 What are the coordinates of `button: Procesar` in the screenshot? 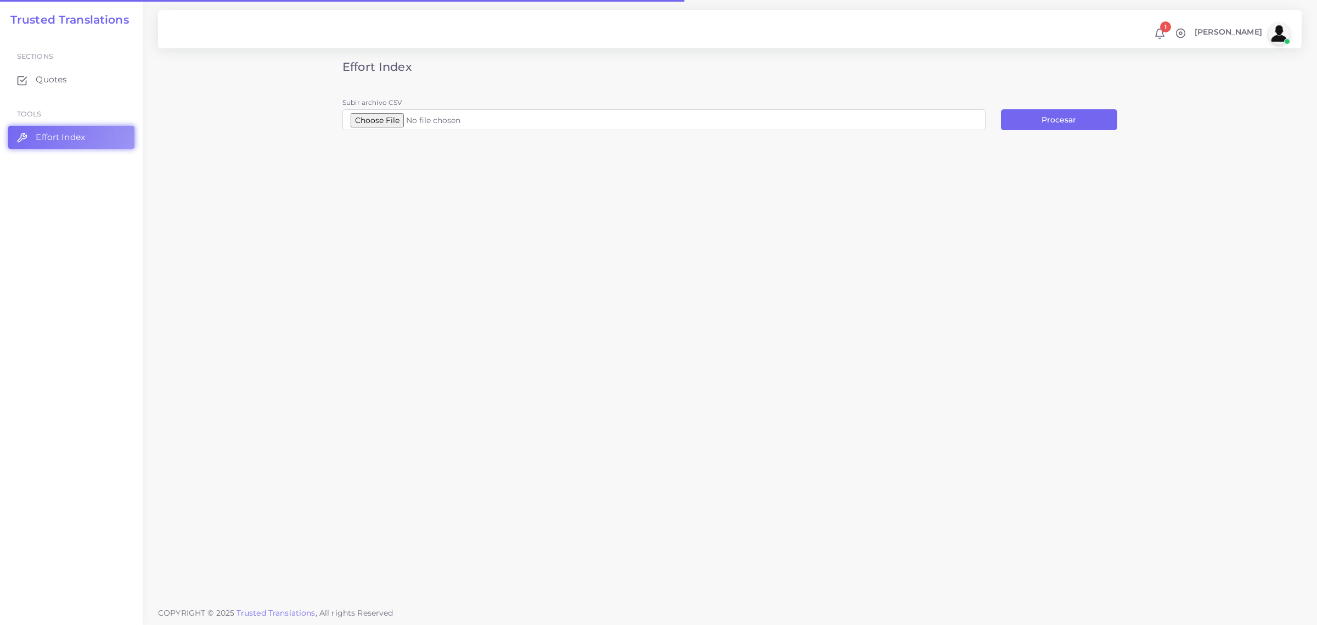 It's located at (1059, 120).